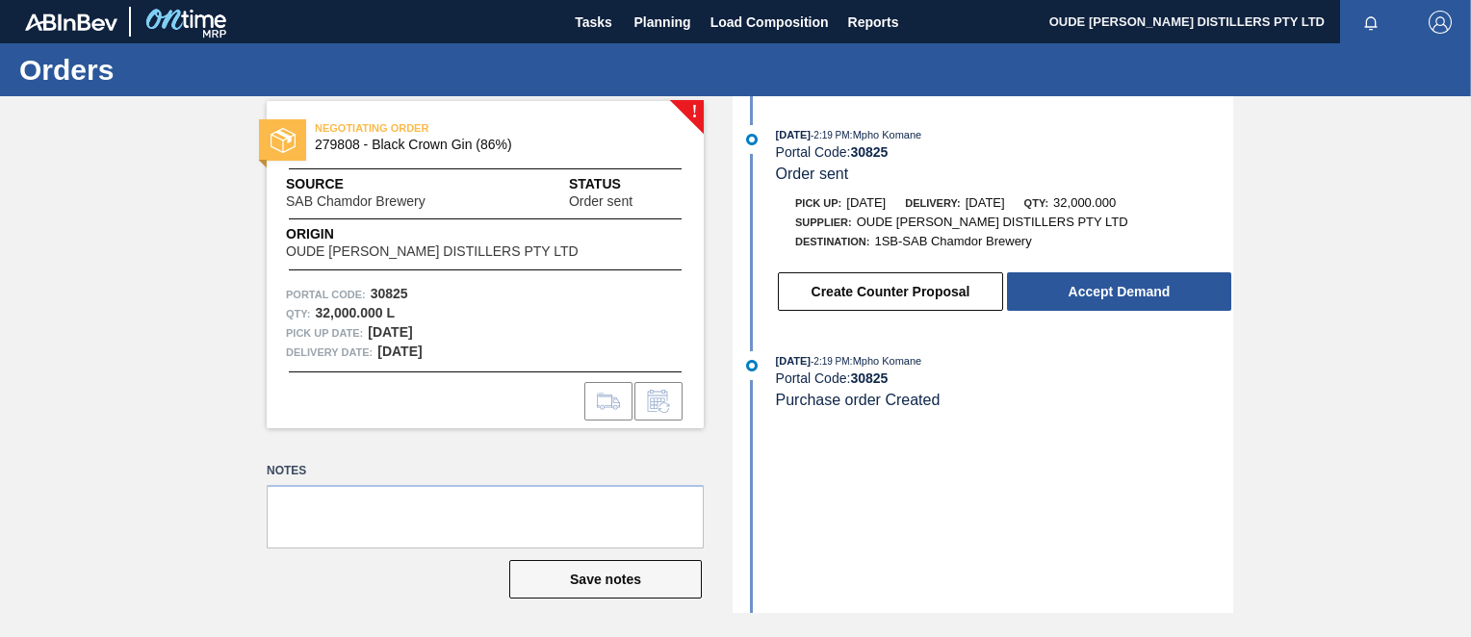  I want to click on span: Portal Code:, so click(325, 295).